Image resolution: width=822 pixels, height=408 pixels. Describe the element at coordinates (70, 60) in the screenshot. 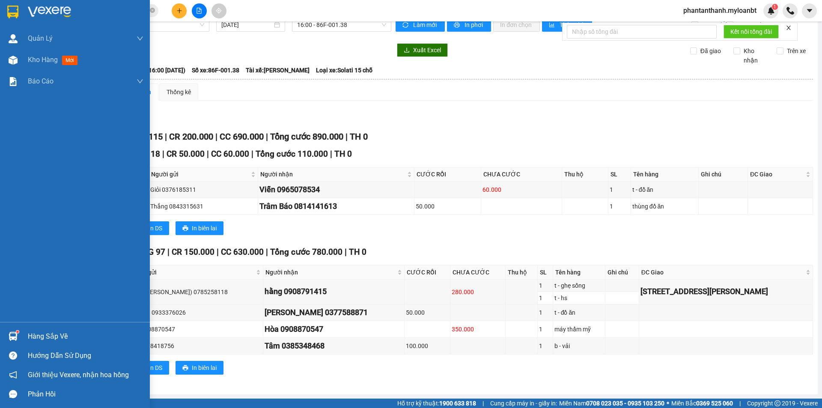

I see `span: mới` at that location.